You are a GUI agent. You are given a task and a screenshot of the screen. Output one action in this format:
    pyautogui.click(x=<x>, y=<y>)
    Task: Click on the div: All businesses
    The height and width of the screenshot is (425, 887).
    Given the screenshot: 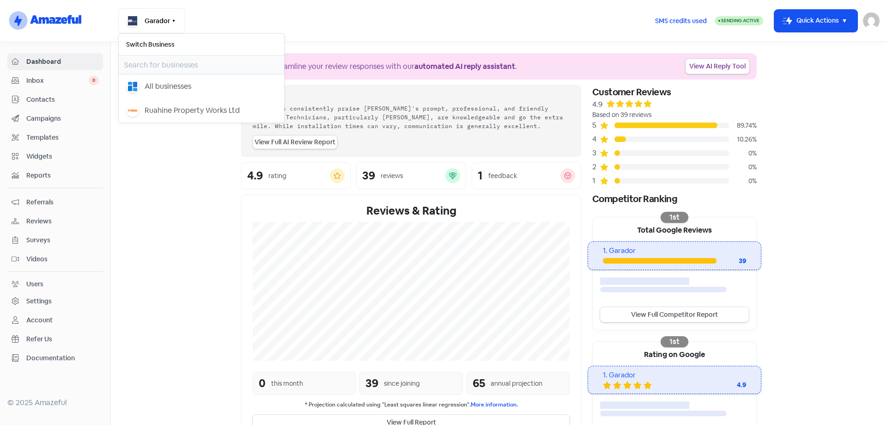 What is the action you would take?
    pyautogui.click(x=168, y=86)
    